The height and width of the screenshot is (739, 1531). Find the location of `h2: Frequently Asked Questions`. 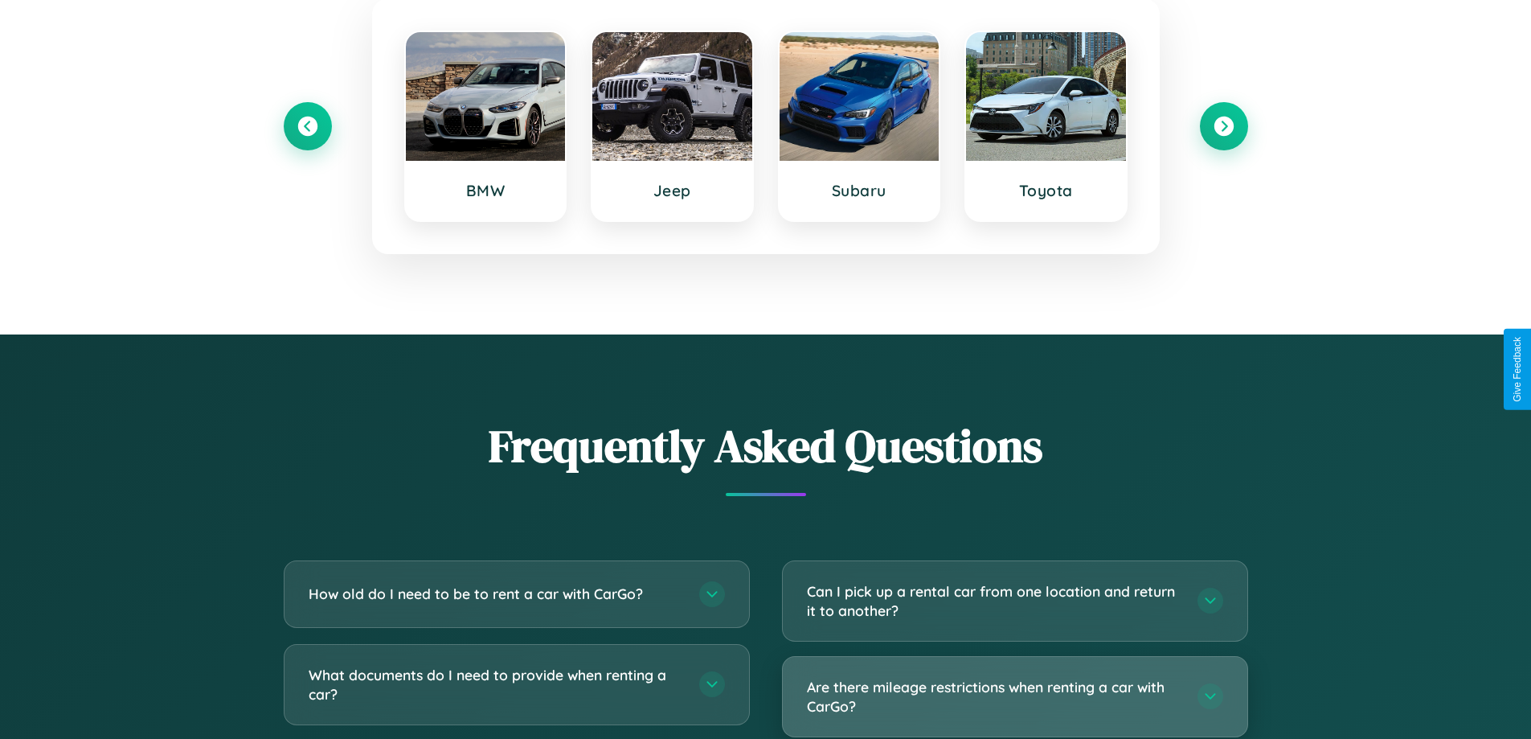

h2: Frequently Asked Questions is located at coordinates (766, 445).